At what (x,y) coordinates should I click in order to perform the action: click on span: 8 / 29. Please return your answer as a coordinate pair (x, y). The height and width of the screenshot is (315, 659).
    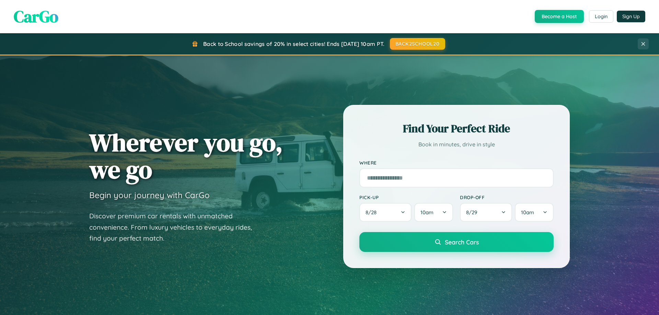
    Looking at the image, I should click on (473, 212).